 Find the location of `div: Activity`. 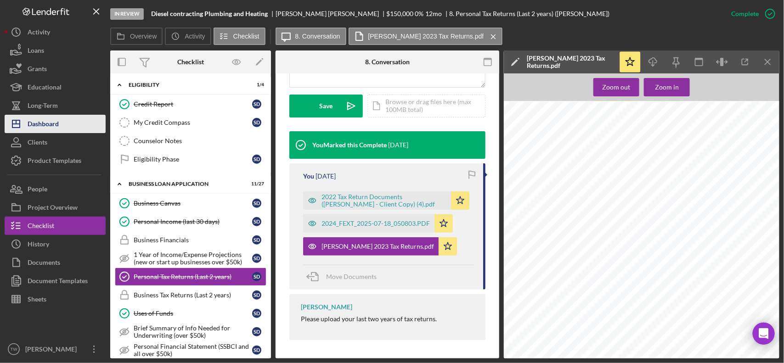

div: Activity is located at coordinates (39, 33).